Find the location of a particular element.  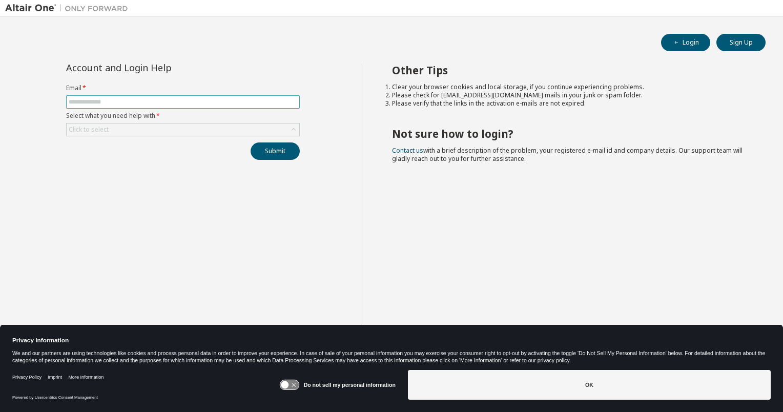

label: Email is located at coordinates (183, 88).